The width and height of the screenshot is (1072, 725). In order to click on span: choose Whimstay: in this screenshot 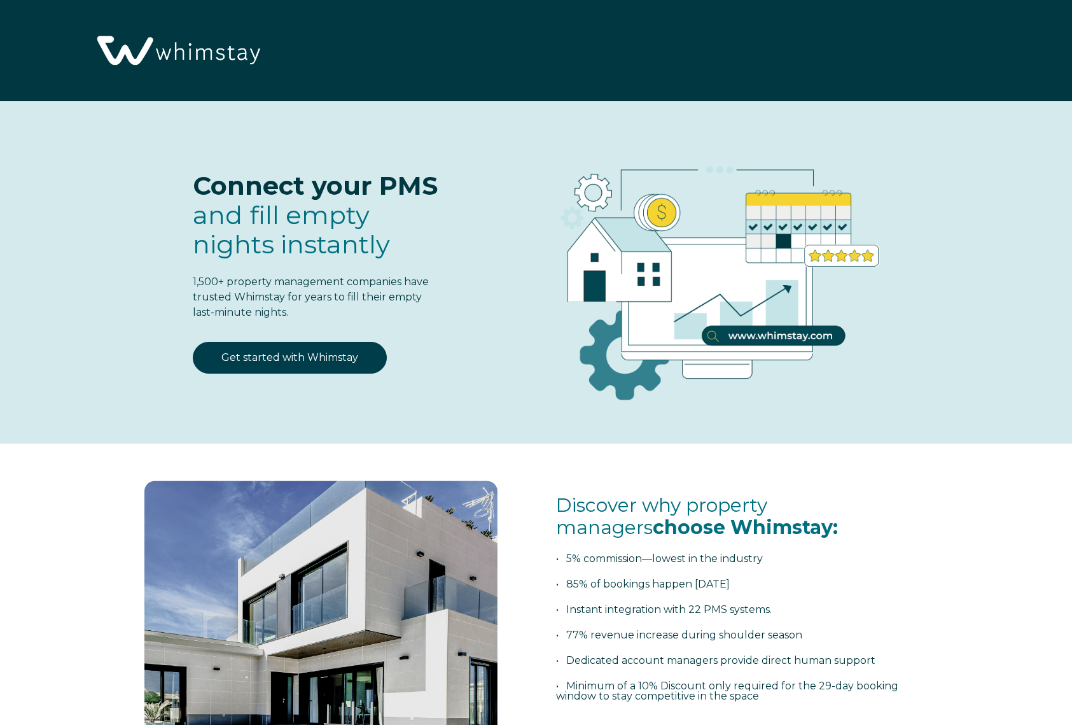, I will do `click(745, 527)`.